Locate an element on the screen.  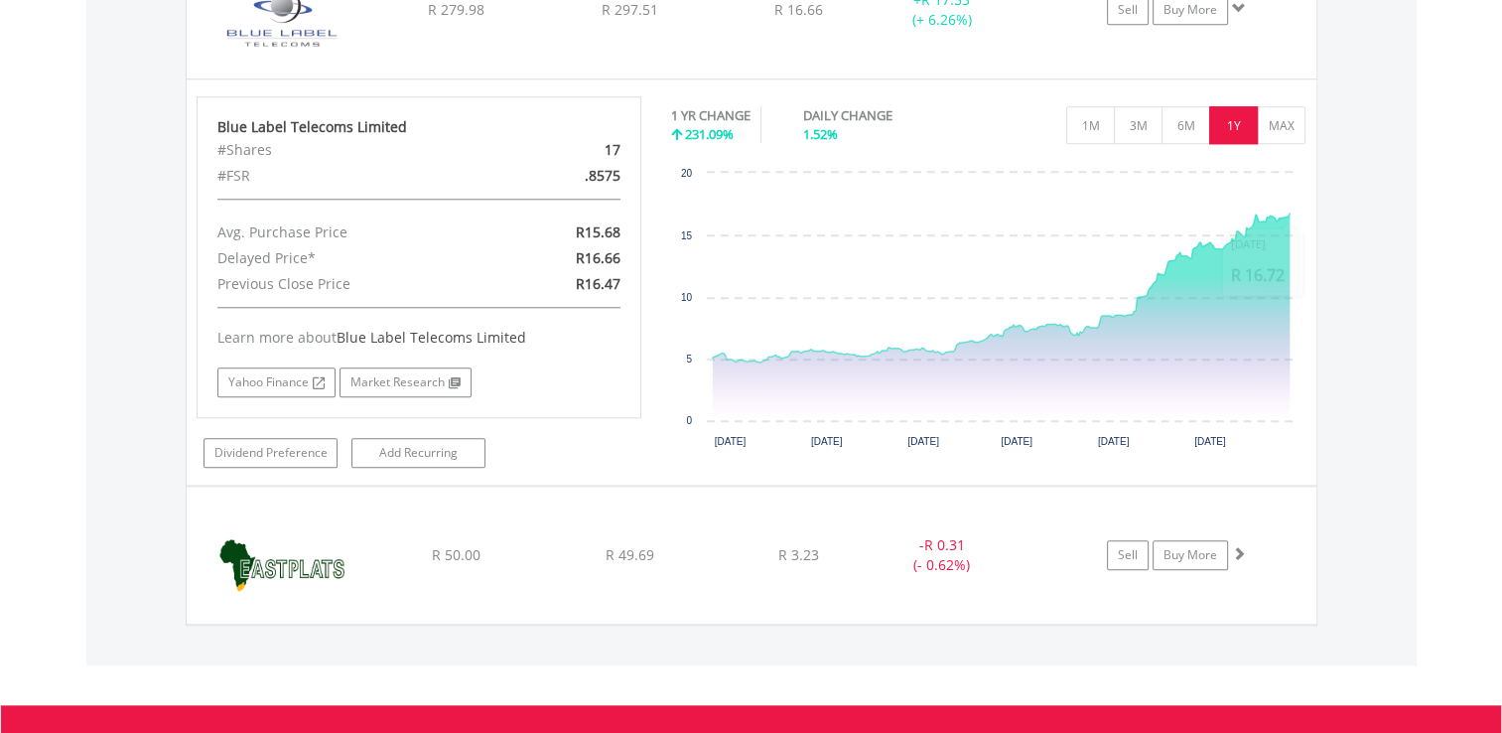
span: 1.52% is located at coordinates (820, 134).